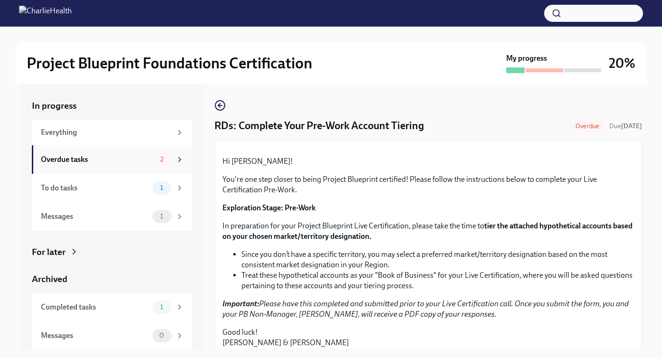 The height and width of the screenshot is (358, 662). Describe the element at coordinates (622, 63) in the screenshot. I see `h3: 20%` at that location.